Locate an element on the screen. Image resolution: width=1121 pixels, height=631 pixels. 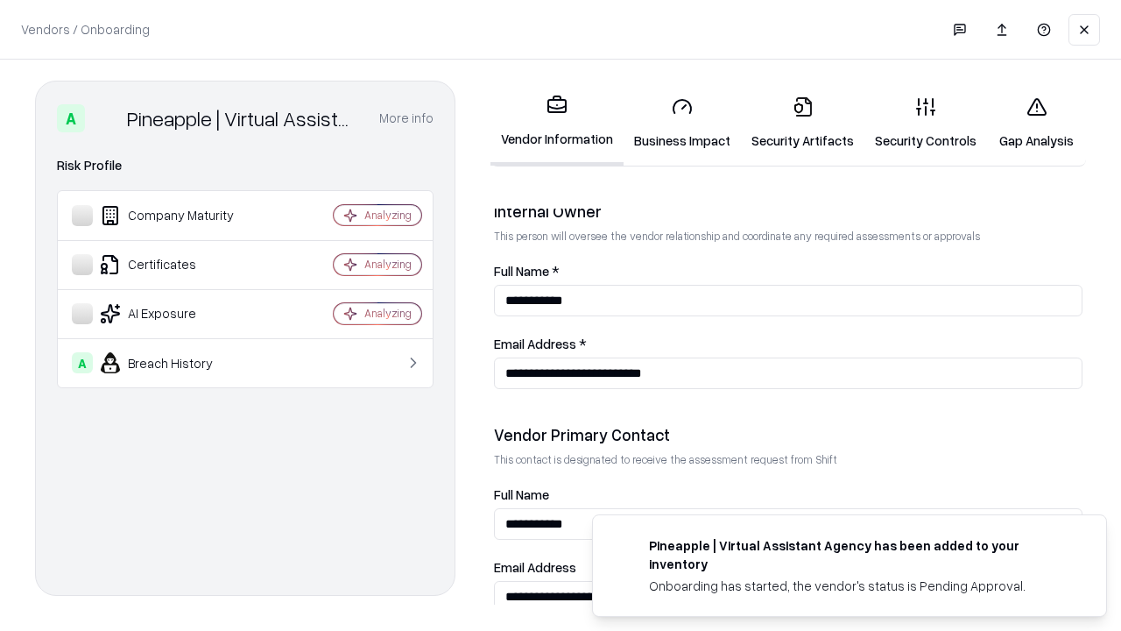
div: Vendor Primary Contact is located at coordinates (788, 434).